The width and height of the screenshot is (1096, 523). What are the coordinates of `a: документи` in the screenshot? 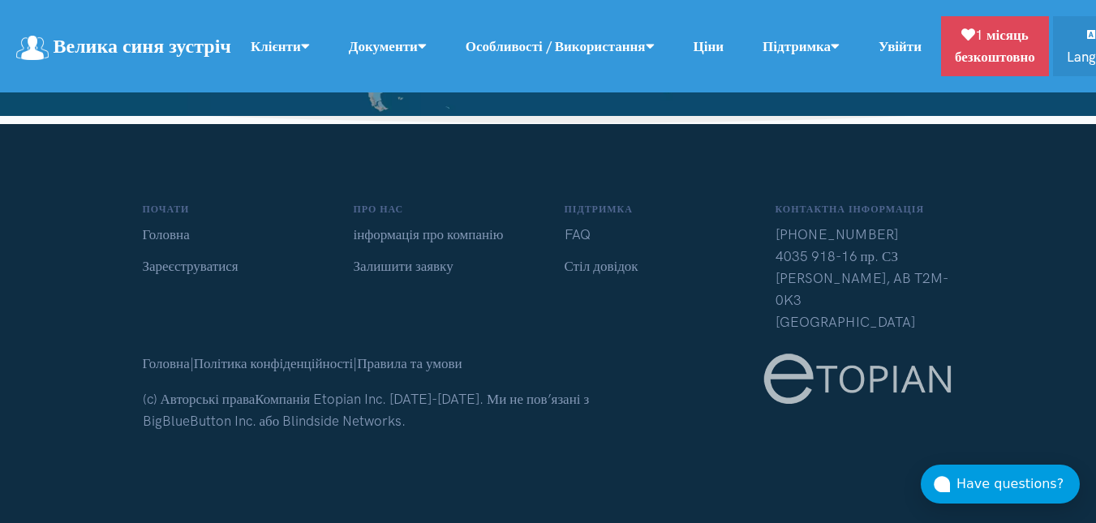 It's located at (388, 46).